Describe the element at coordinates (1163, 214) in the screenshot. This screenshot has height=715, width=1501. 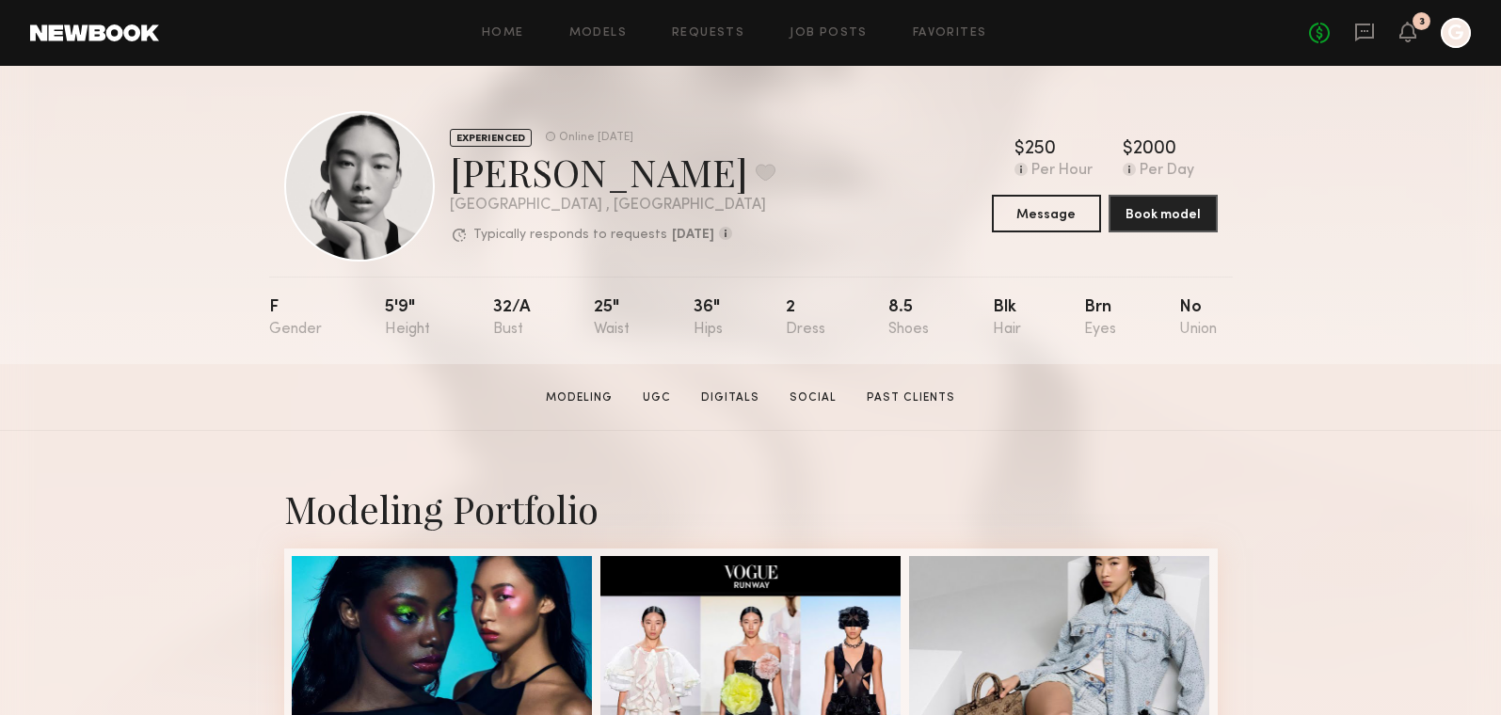
I see `a: Book model` at that location.